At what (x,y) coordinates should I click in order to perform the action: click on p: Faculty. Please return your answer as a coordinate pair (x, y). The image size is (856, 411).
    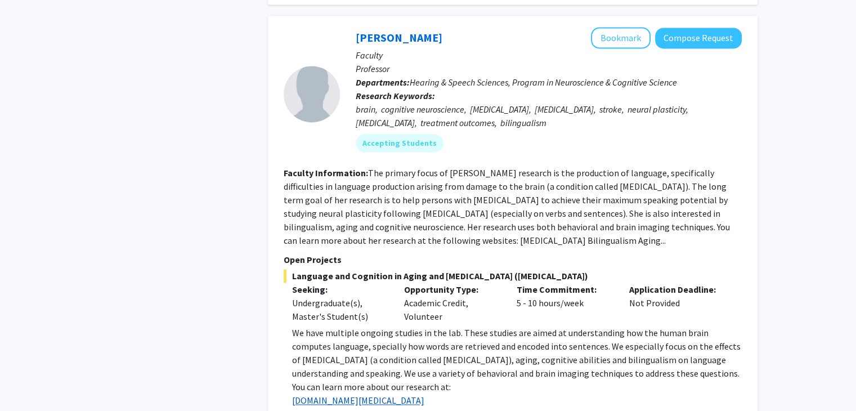
    Looking at the image, I should click on (549, 55).